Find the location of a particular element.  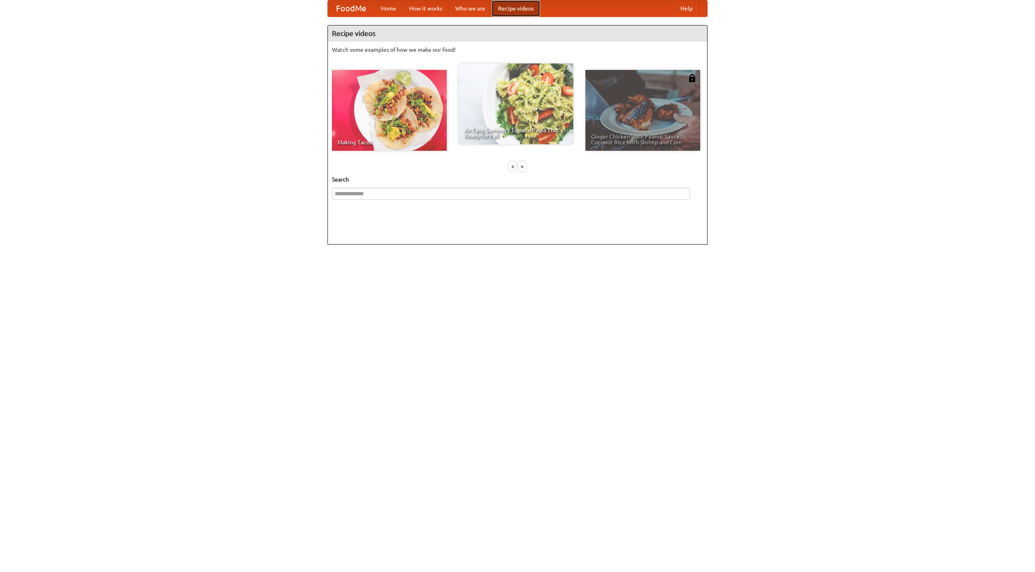

a: FoodMe is located at coordinates (351, 8).